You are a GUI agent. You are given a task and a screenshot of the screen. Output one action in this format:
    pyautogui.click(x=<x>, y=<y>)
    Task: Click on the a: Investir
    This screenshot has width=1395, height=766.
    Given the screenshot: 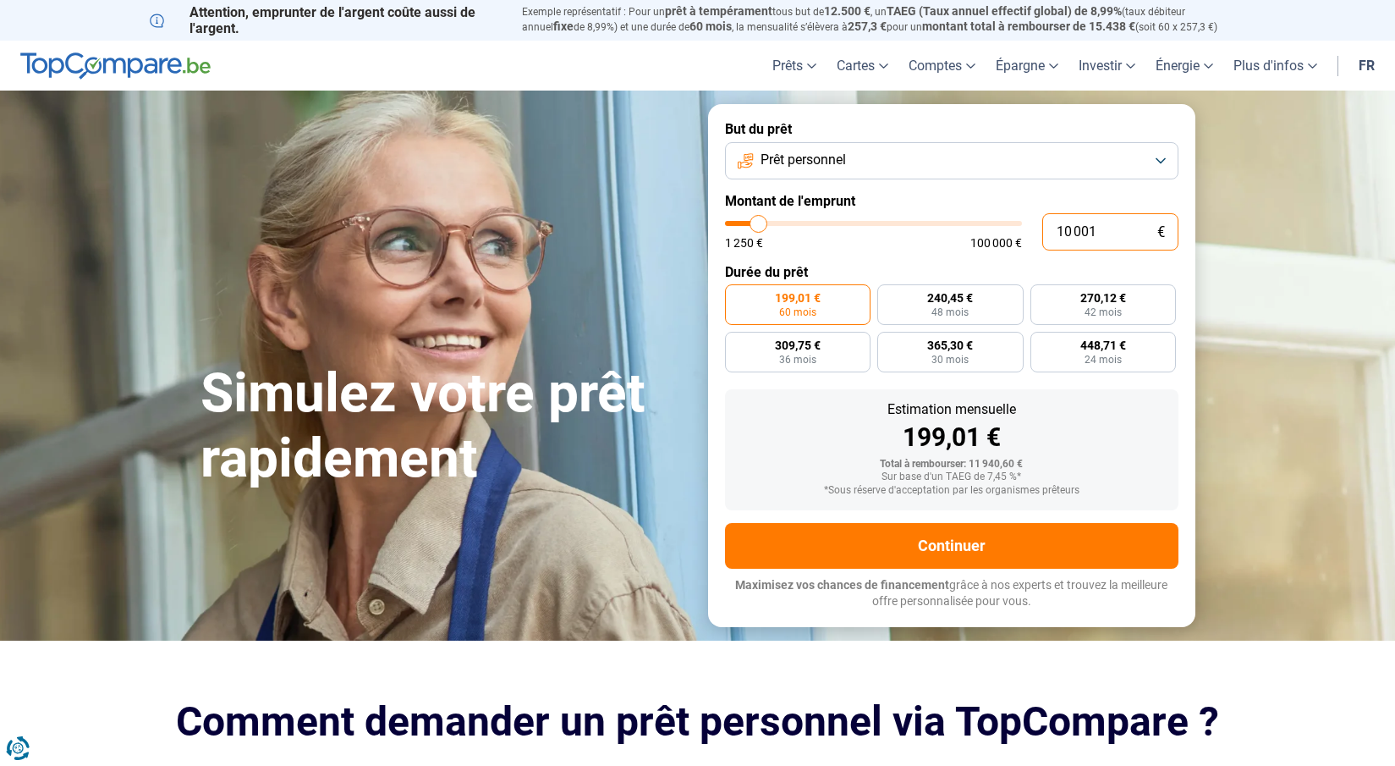 What is the action you would take?
    pyautogui.click(x=1106, y=65)
    